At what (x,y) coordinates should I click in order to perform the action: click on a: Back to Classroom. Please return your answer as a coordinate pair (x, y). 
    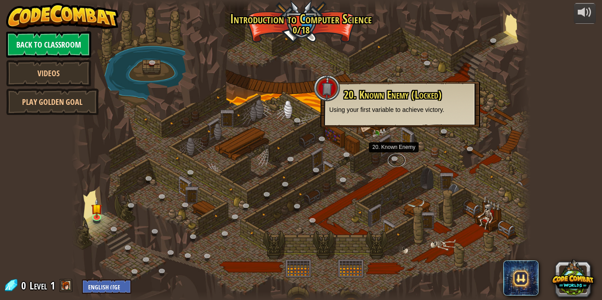
    Looking at the image, I should click on (48, 45).